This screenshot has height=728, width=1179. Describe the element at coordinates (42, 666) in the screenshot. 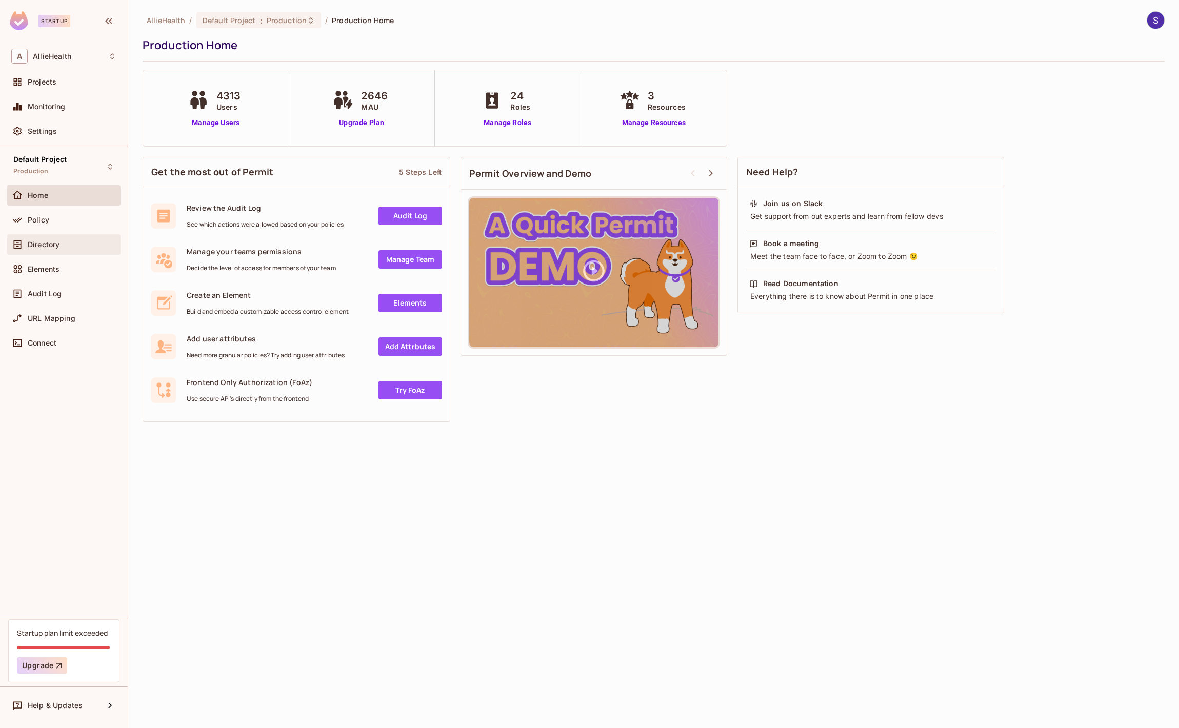

I see `button: Upgrade` at that location.